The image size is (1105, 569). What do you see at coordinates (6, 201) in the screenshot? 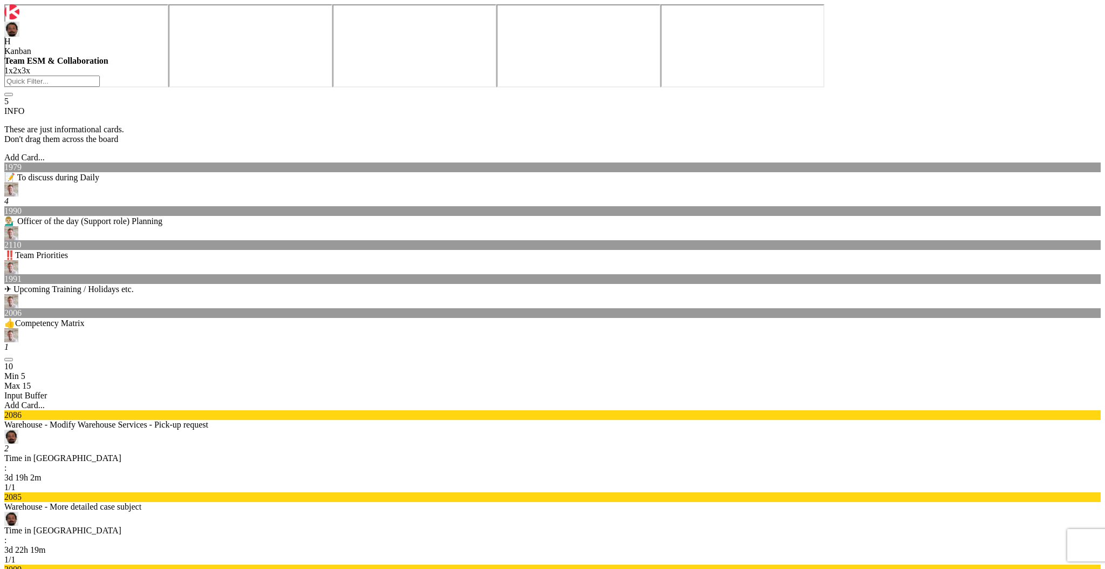
I see `span: 4` at bounding box center [6, 201].